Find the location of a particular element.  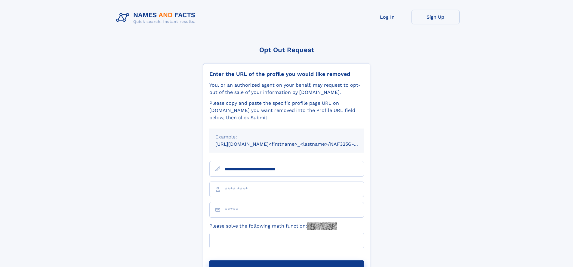

div: Example: is located at coordinates (287, 137).